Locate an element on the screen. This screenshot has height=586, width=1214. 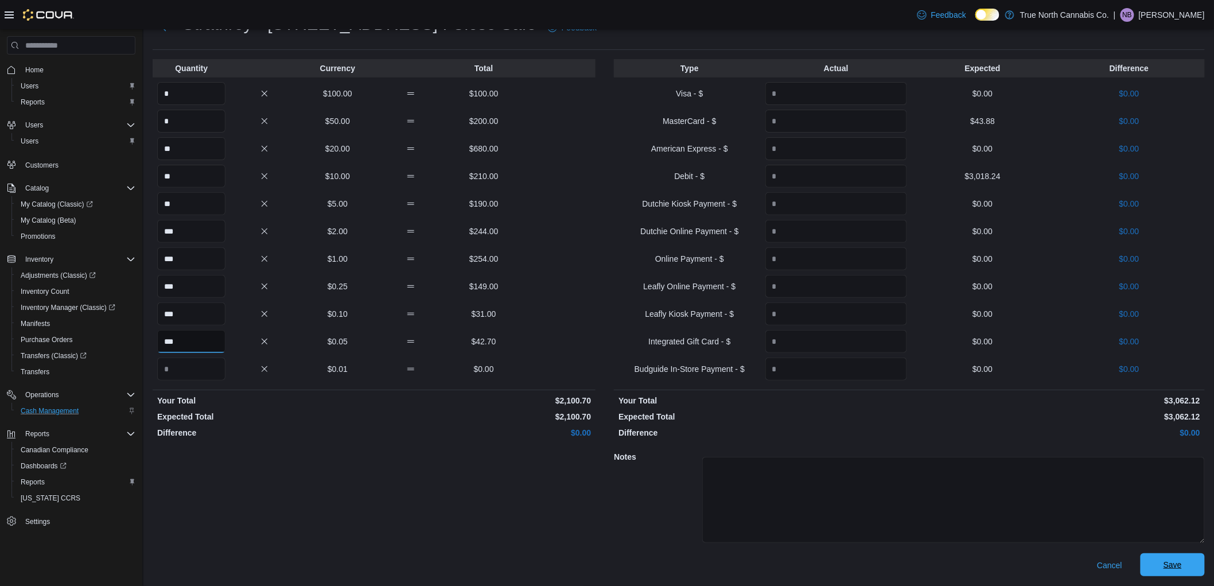
span: Washington CCRS is located at coordinates (76, 498).